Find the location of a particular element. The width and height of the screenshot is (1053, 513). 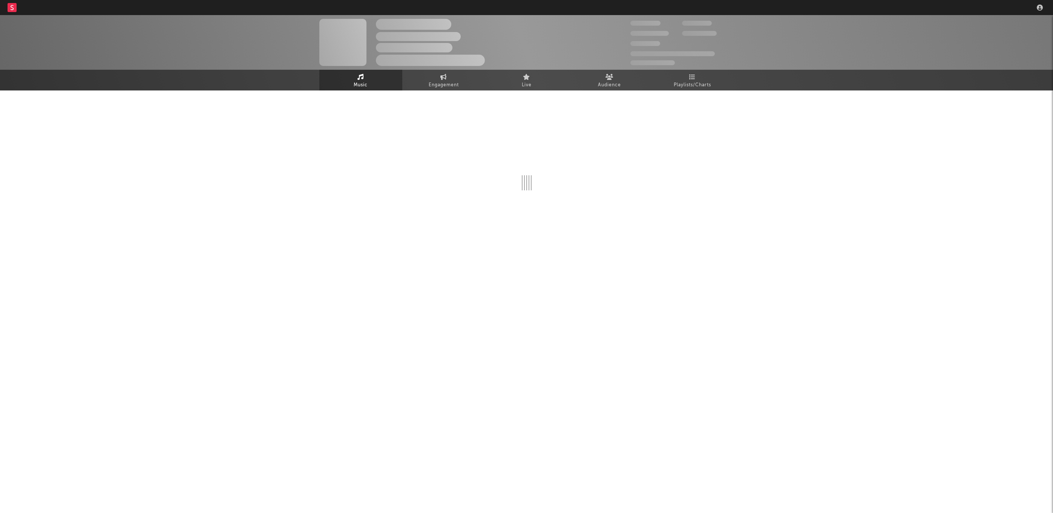

span: 300,000 is located at coordinates (645, 23).